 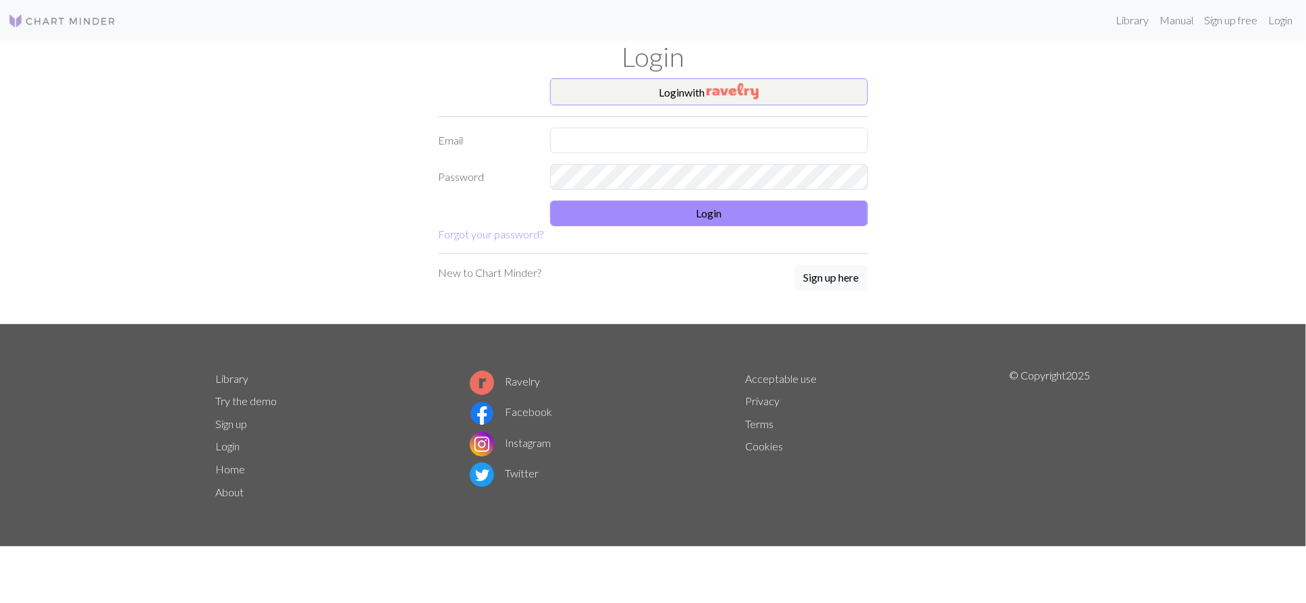 What do you see at coordinates (491, 234) in the screenshot?
I see `a: Forgot your password?` at bounding box center [491, 234].